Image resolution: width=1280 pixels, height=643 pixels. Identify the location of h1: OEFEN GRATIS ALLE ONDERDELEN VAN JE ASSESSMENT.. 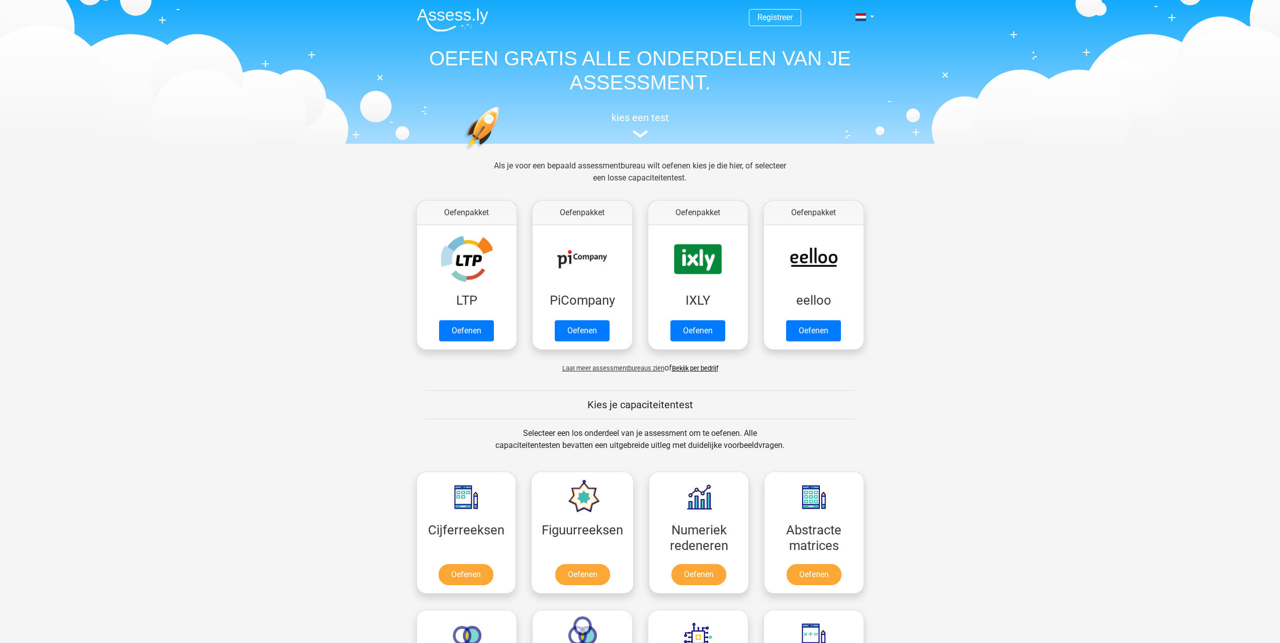
(640, 70).